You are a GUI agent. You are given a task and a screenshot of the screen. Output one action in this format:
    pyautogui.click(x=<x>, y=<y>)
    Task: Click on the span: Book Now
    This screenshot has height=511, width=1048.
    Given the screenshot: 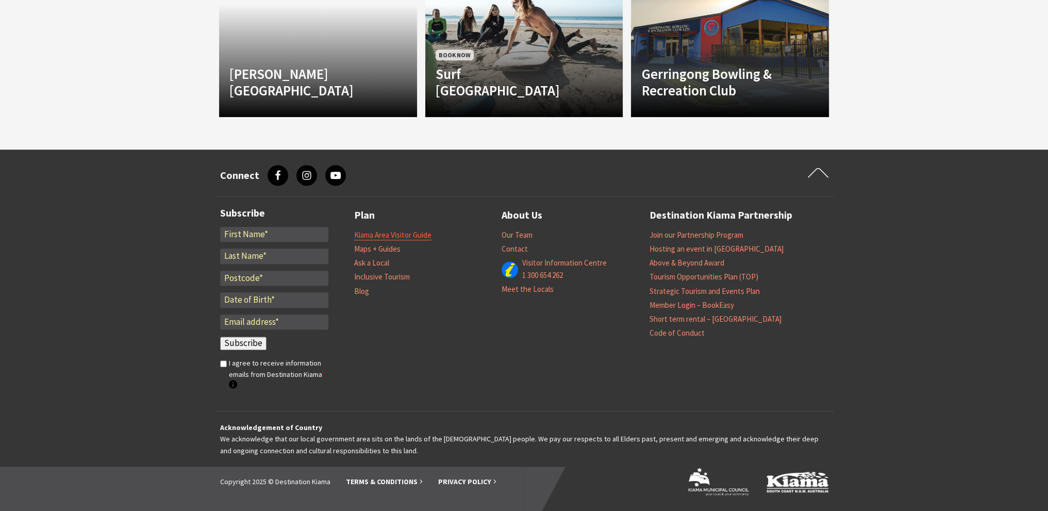 What is the action you would take?
    pyautogui.click(x=455, y=55)
    